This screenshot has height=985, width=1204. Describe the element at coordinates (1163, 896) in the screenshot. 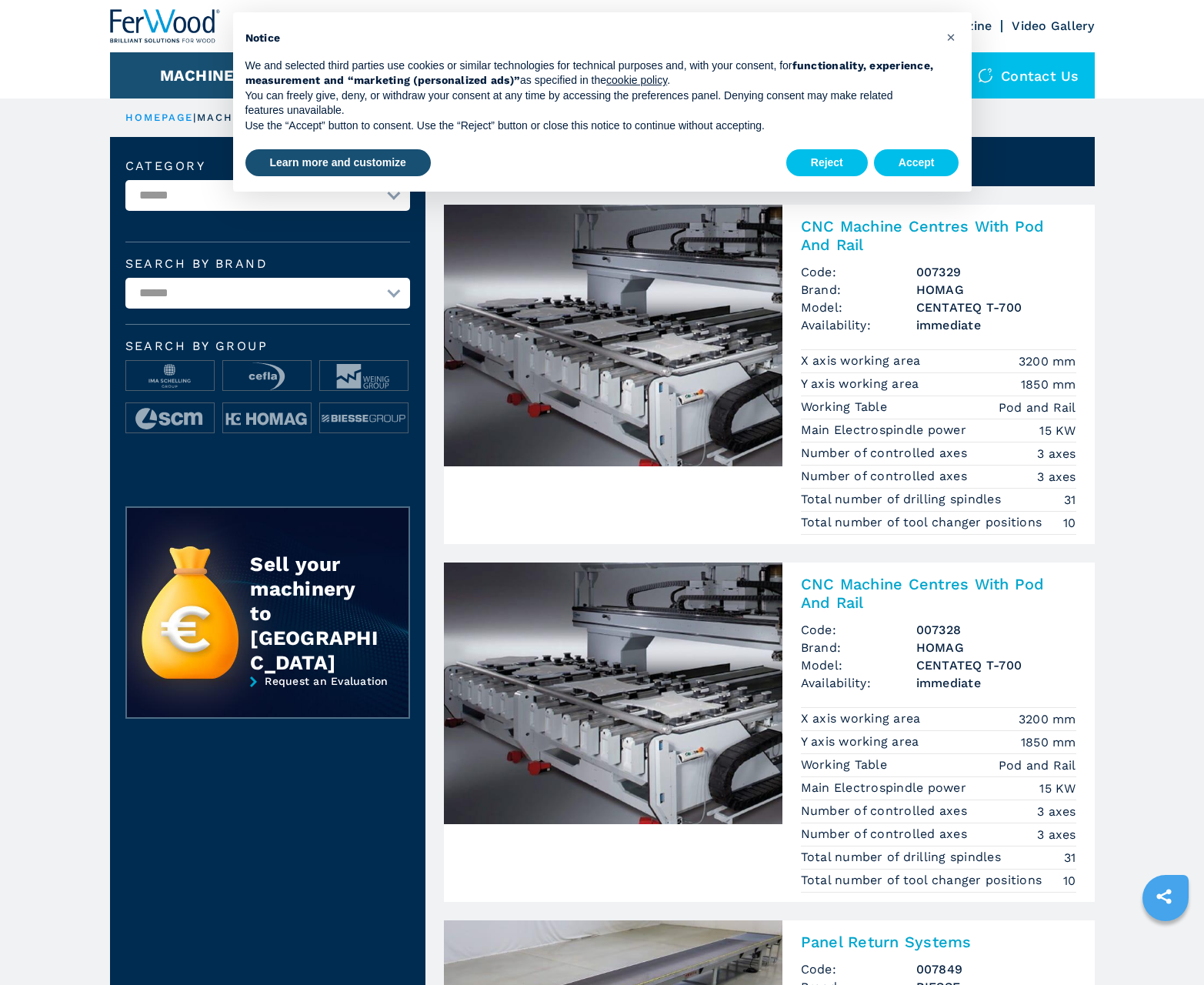

I see `a: sharethis` at that location.